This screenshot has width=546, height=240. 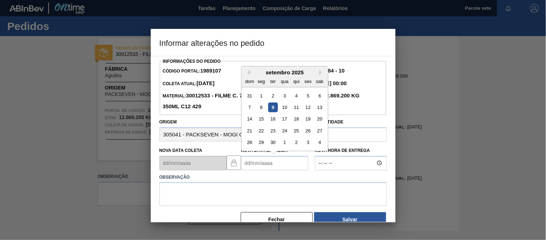 What do you see at coordinates (320, 130) in the screenshot?
I see `div: Choose sábado, 27 de setembro de 2025` at bounding box center [320, 130].